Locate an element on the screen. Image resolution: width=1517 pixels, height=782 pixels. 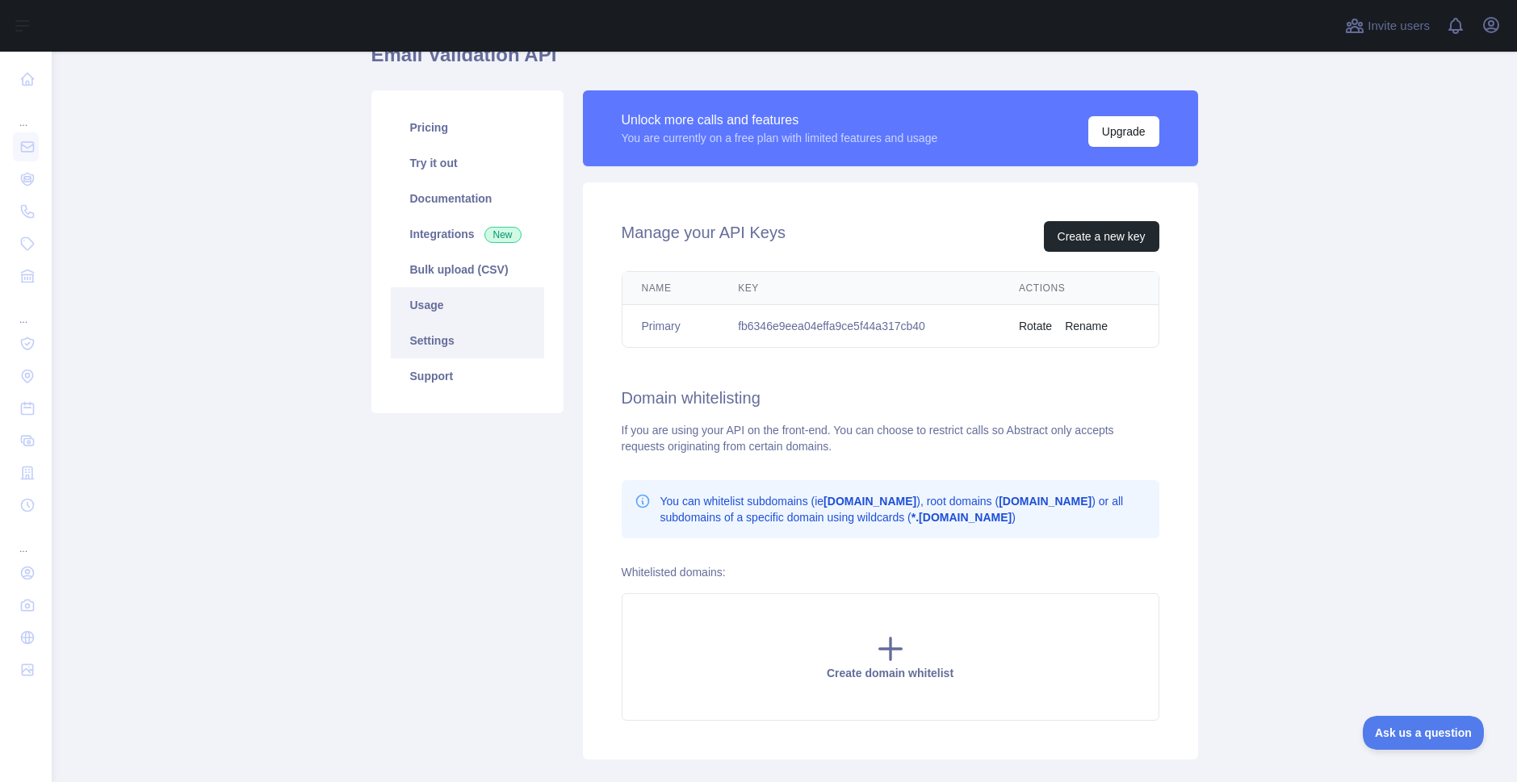
td: Primary is located at coordinates (671, 326).